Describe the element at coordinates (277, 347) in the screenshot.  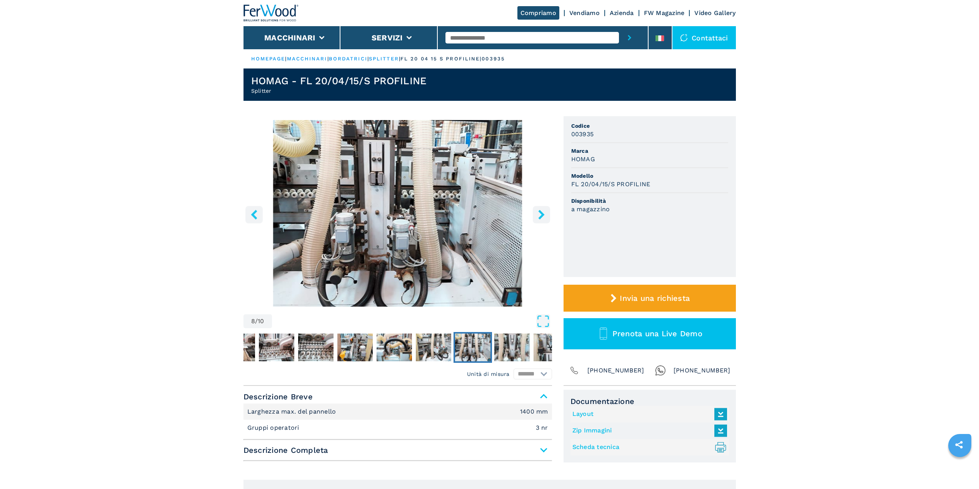
I see `button: Go to Slide 3` at that location.